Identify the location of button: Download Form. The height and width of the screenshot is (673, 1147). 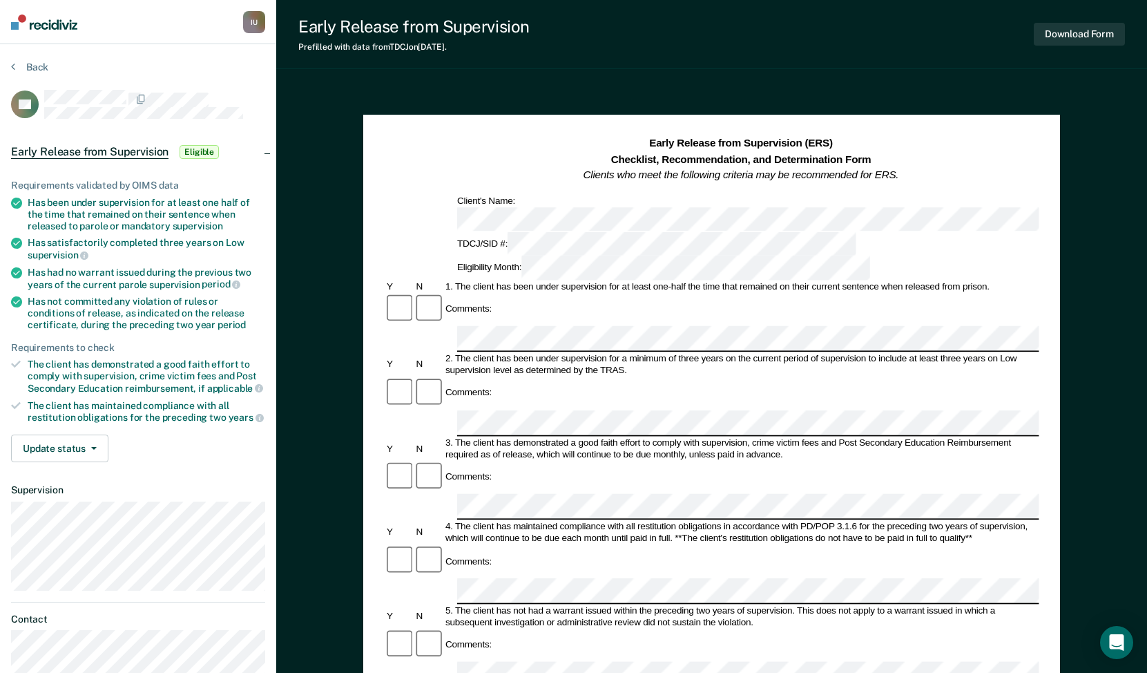
(1079, 34).